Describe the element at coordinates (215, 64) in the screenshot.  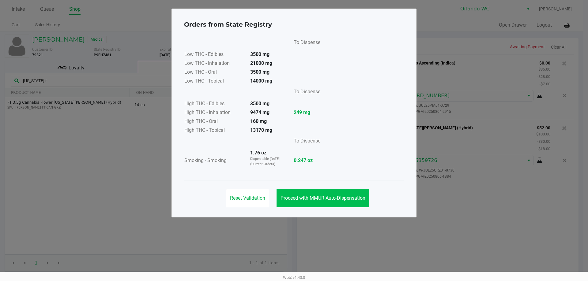
I see `td: Low THC - Inhalation` at that location.